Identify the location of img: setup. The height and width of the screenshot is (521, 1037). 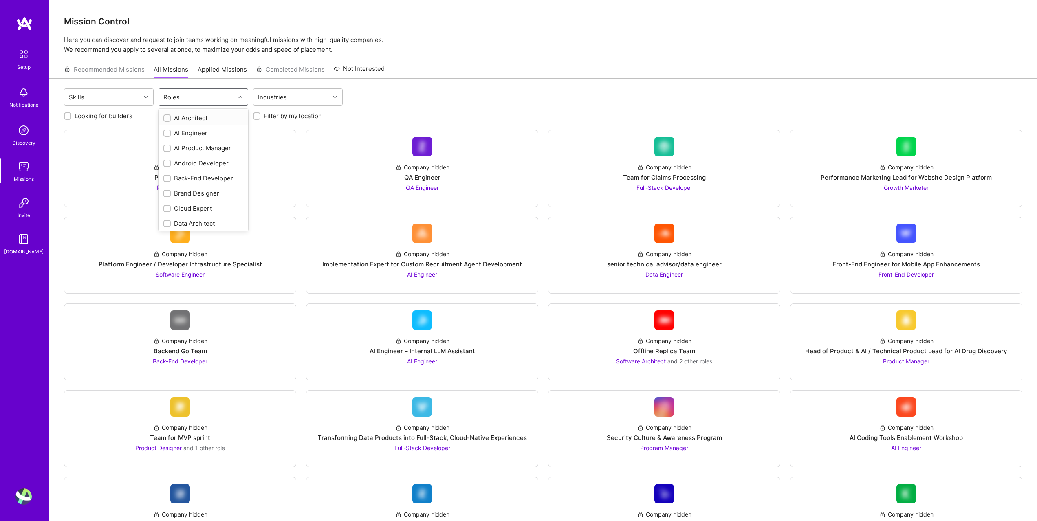
(24, 54).